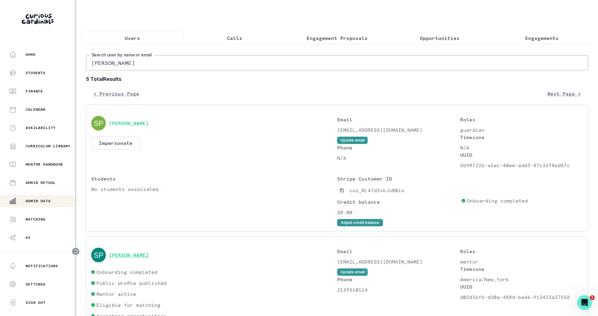 The image size is (598, 316). Describe the element at coordinates (398, 179) in the screenshot. I see `p: Stripe Customer ID` at that location.